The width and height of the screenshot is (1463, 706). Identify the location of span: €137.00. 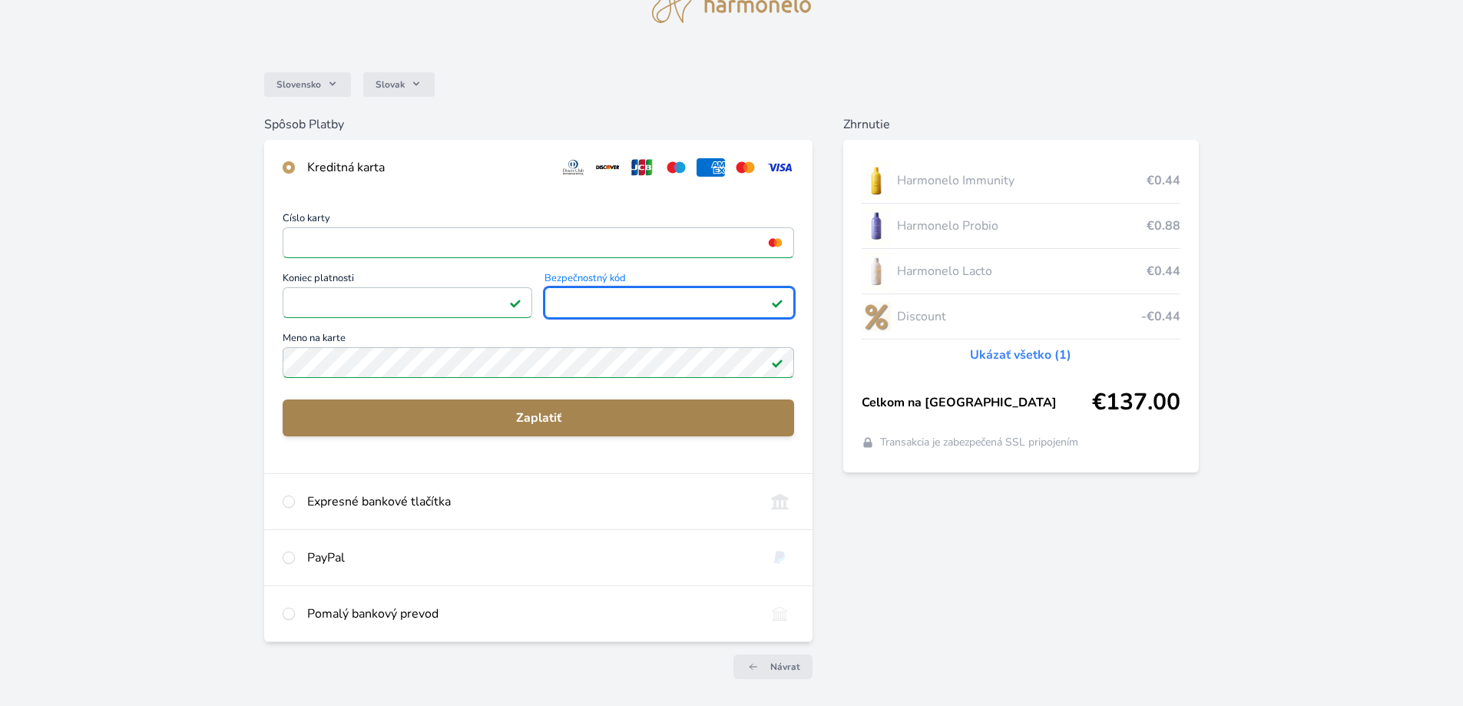
(1135, 402).